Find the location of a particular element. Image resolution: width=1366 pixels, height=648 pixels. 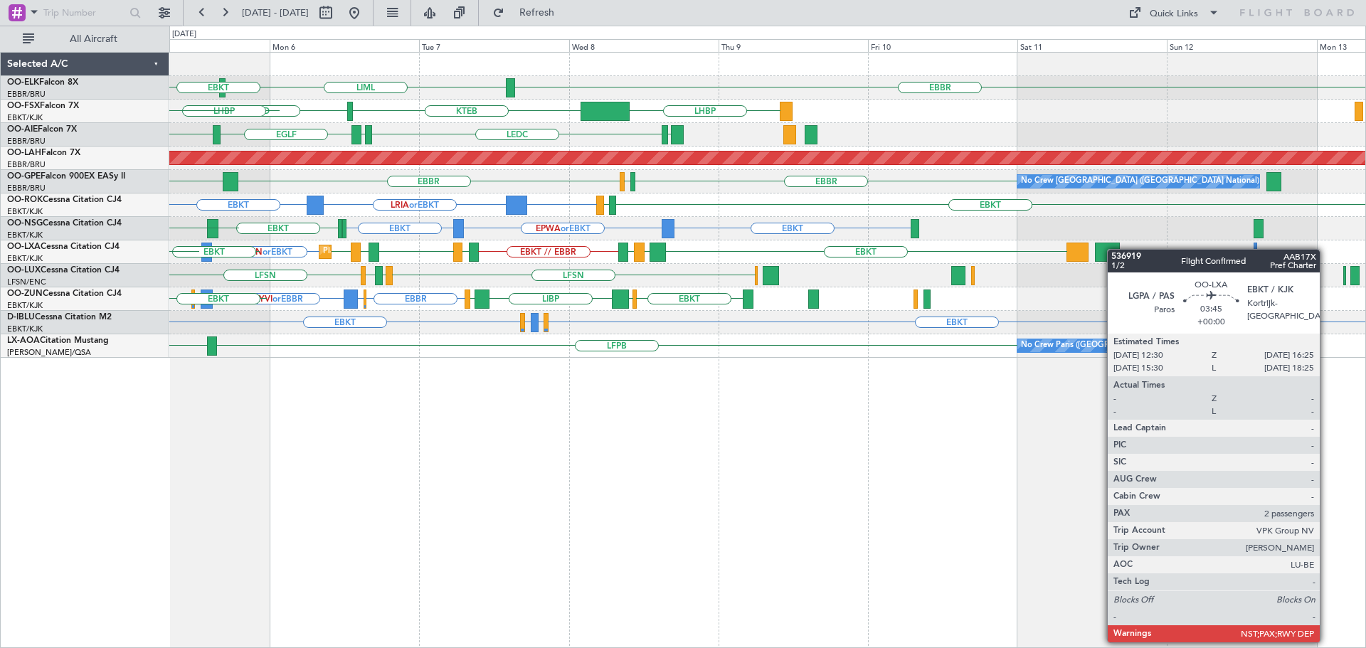

span: All Aircraft is located at coordinates (93, 39).